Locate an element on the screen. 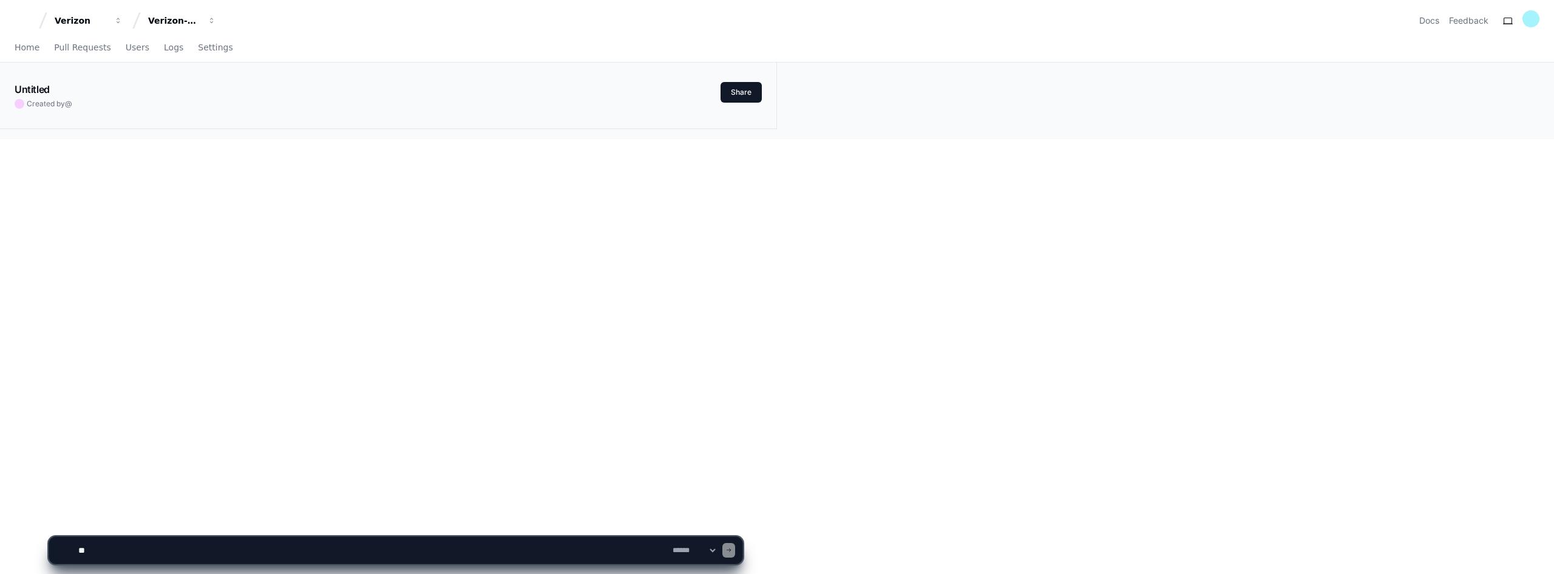  button: Verizon-Clarify-Order-Management is located at coordinates (182, 21).